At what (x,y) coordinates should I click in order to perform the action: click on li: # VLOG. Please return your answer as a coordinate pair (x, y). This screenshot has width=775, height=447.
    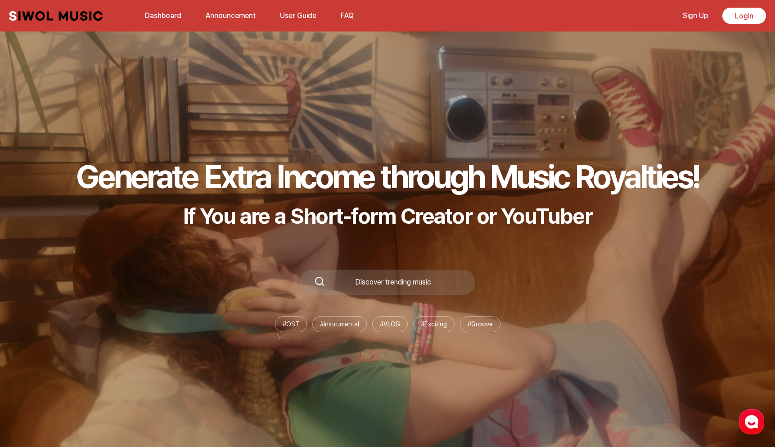
    Looking at the image, I should click on (390, 324).